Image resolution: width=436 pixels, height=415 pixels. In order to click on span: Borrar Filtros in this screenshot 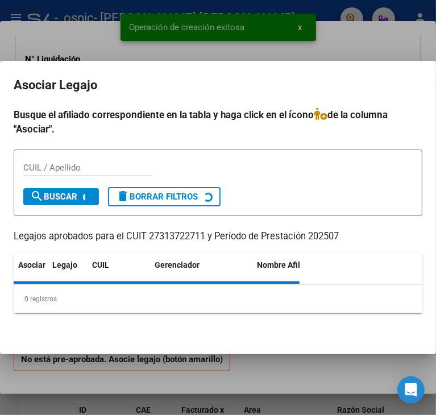, I will do `click(157, 197)`.